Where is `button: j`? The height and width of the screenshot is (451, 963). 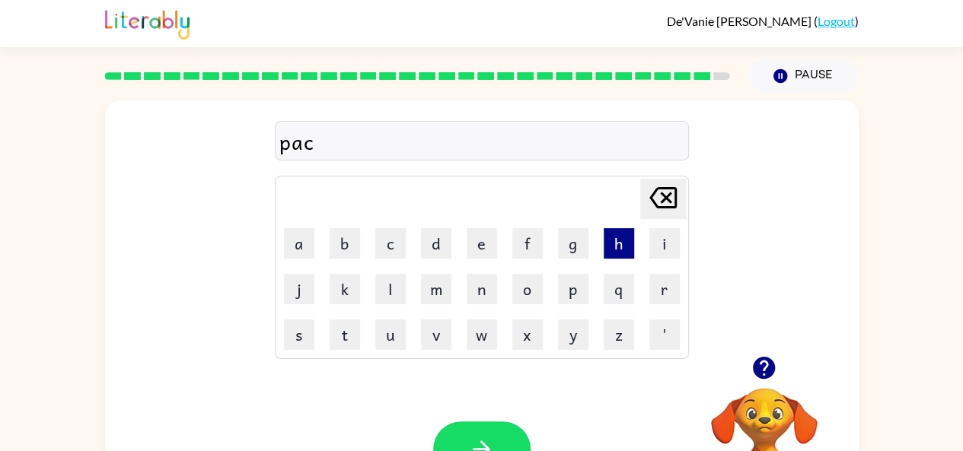
button: j is located at coordinates (299, 289).